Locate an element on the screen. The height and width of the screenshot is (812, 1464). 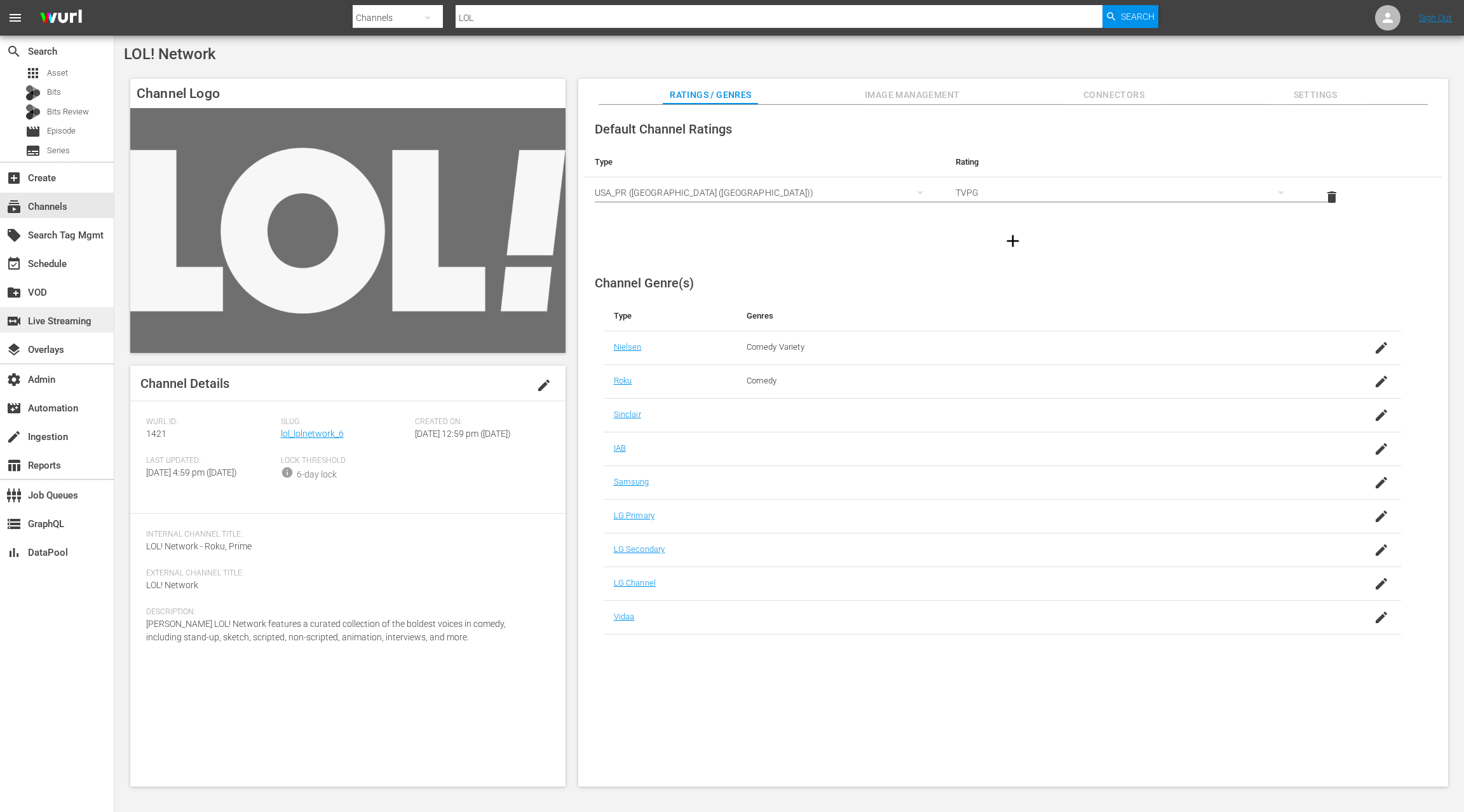
span: Live Streaming is located at coordinates (14, 320).